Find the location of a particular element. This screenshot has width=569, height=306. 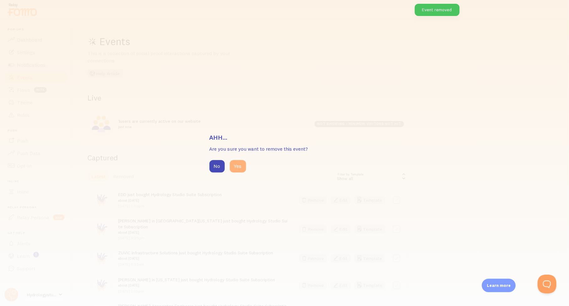

div: Learn more is located at coordinates (499, 286).